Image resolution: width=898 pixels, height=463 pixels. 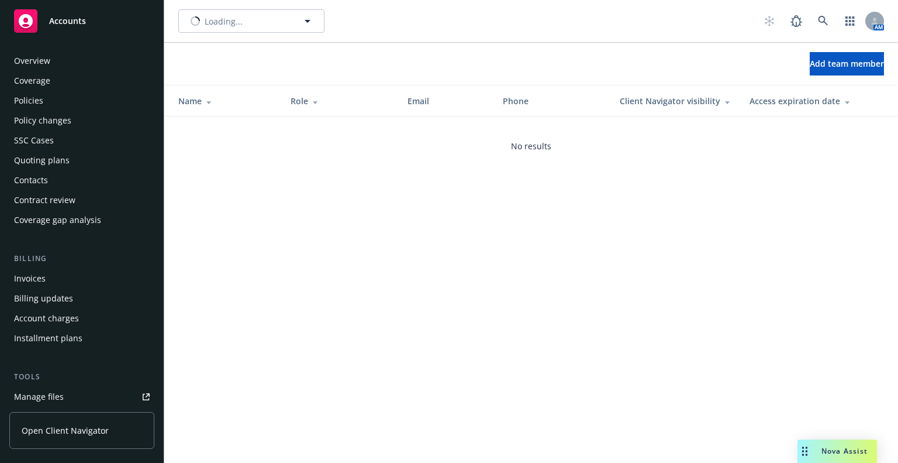 What do you see at coordinates (805, 451) in the screenshot?
I see `div: Drag to move` at bounding box center [805, 451].